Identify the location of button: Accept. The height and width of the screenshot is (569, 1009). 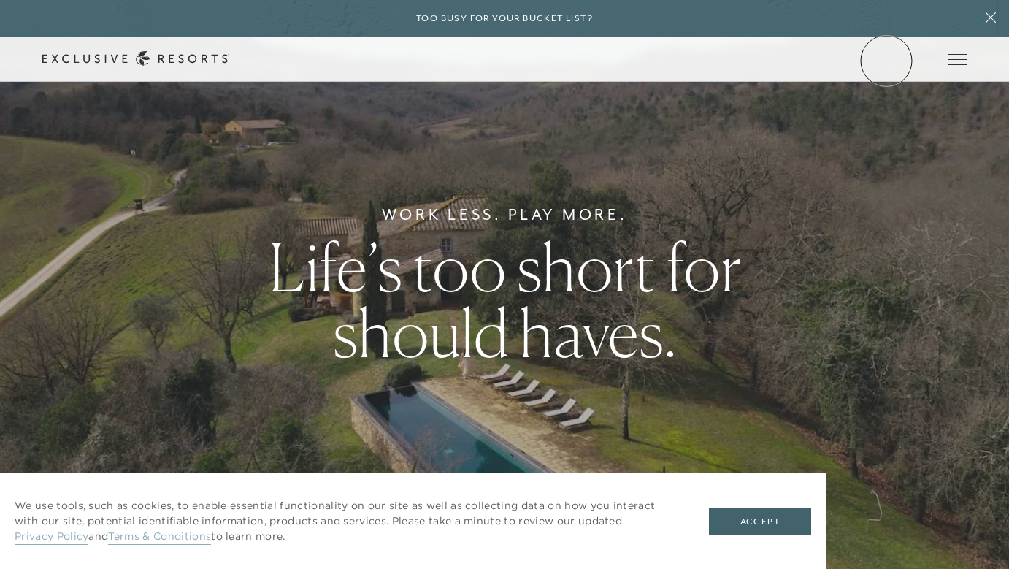
(760, 522).